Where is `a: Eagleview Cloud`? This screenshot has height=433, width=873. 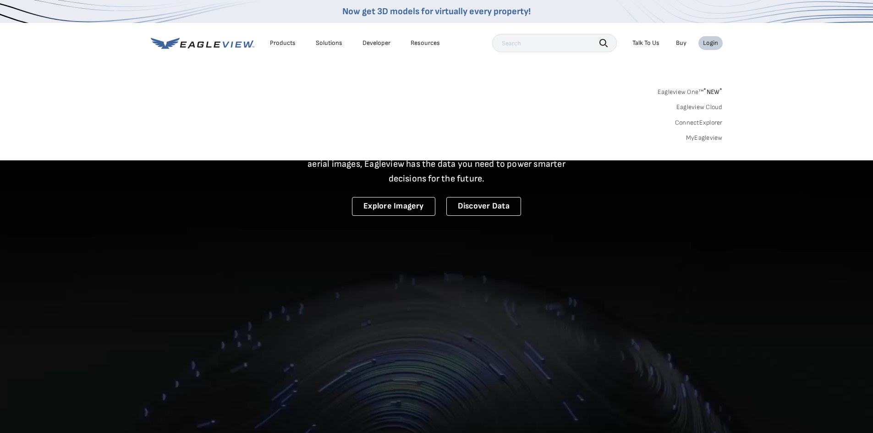 a: Eagleview Cloud is located at coordinates (699, 107).